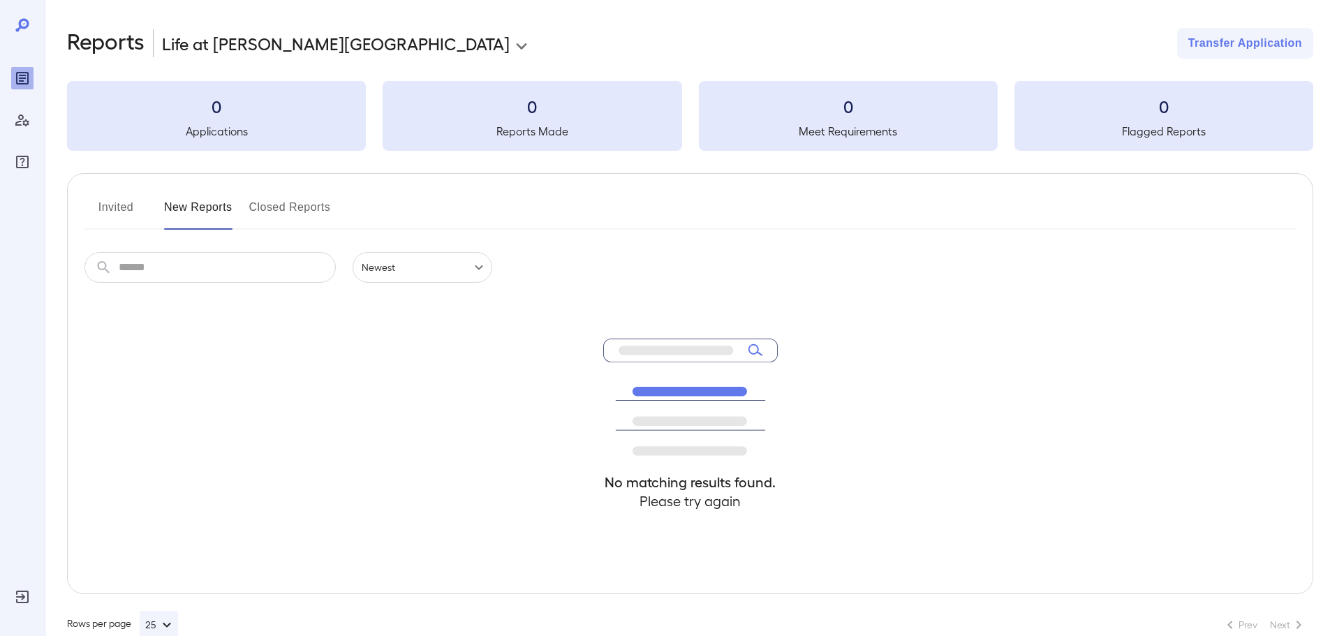 The height and width of the screenshot is (636, 1330). What do you see at coordinates (290, 213) in the screenshot?
I see `button: Closed Reports` at bounding box center [290, 213].